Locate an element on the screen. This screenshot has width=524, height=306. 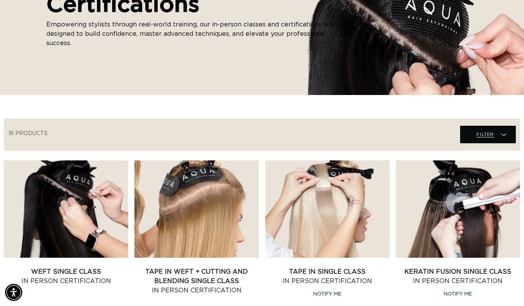
a: Weft Single Class In Person Certification is located at coordinates (66, 276).